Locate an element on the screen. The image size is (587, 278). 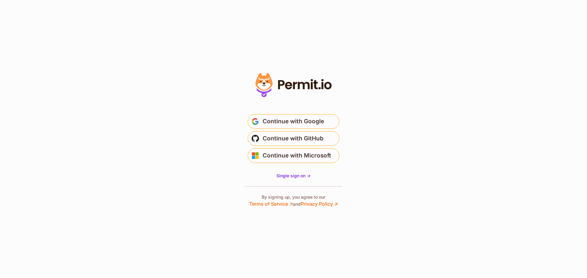
span: Continue with GitHub is located at coordinates (293, 139).